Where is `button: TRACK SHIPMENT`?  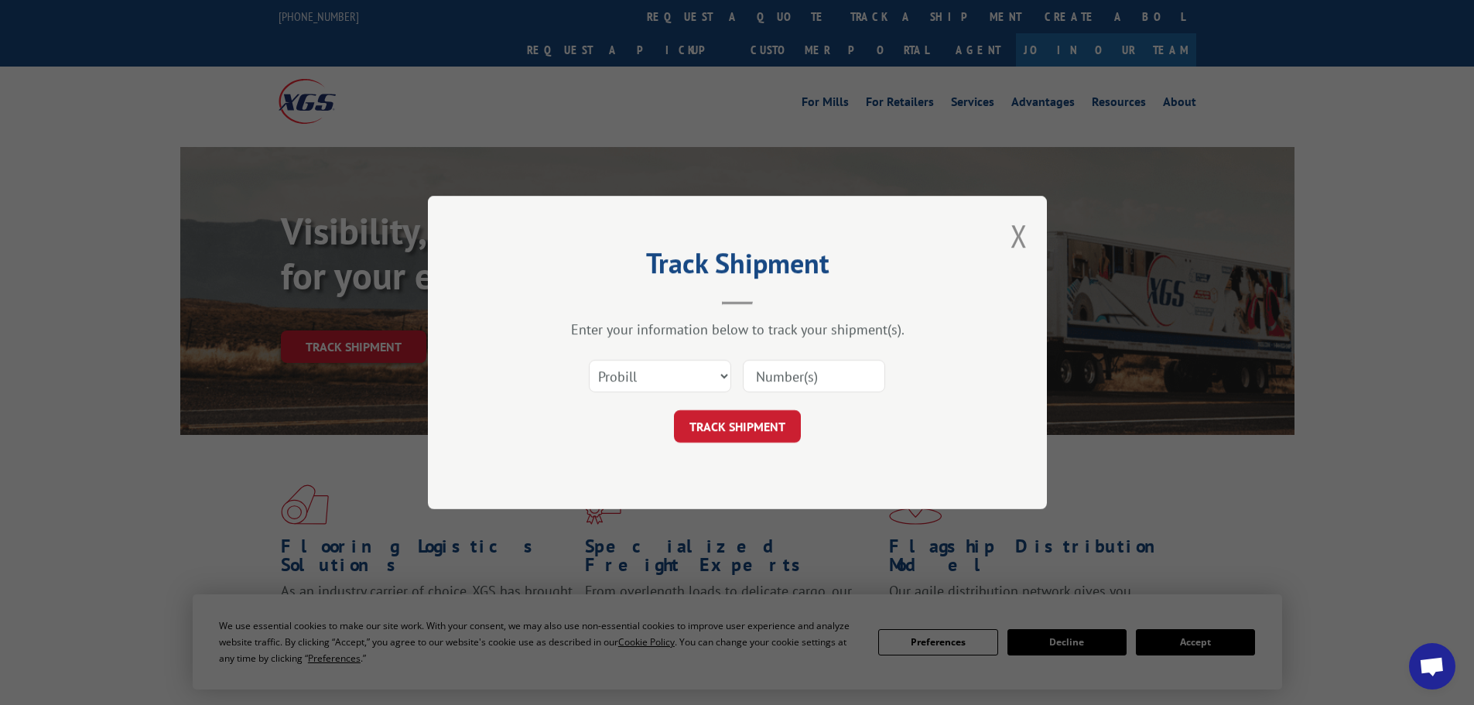
button: TRACK SHIPMENT is located at coordinates (738, 426).